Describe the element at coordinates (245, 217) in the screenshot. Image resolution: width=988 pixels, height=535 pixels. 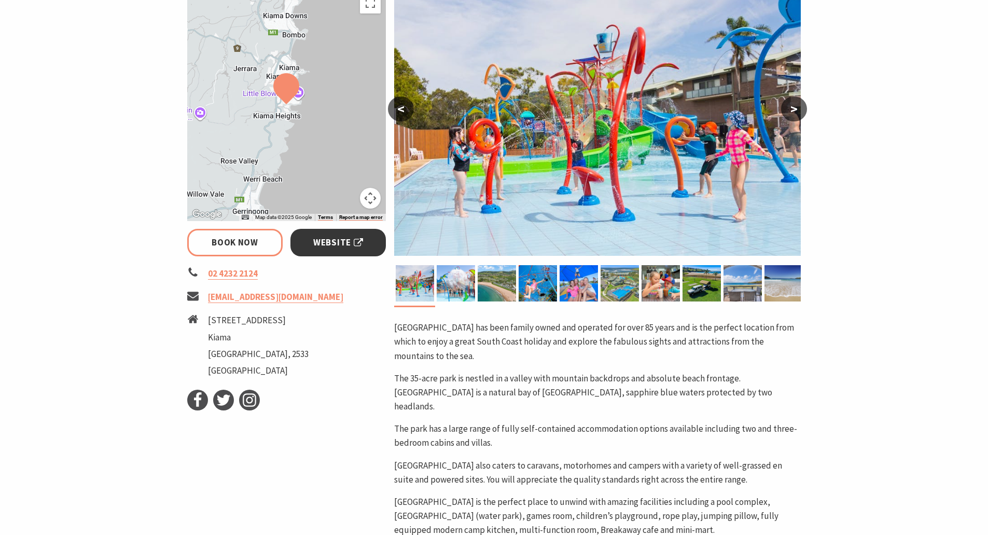
I see `button: Keyboard shortcuts` at that location.